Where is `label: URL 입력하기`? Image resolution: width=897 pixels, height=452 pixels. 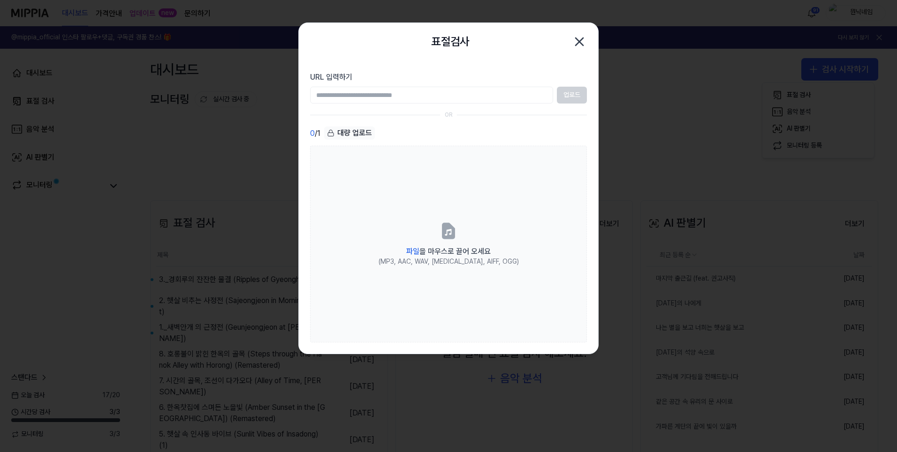
label: URL 입력하기 is located at coordinates (448, 77).